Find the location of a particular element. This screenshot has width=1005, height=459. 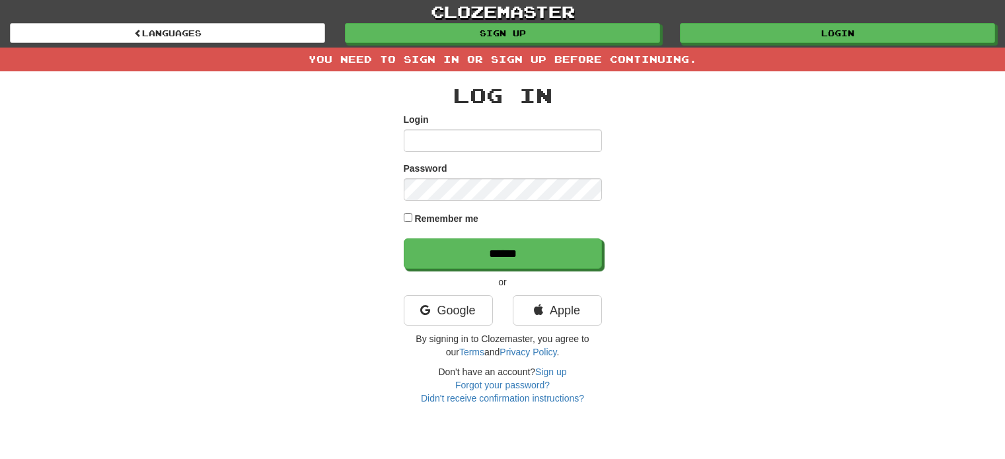

a: Google is located at coordinates (448, 311).